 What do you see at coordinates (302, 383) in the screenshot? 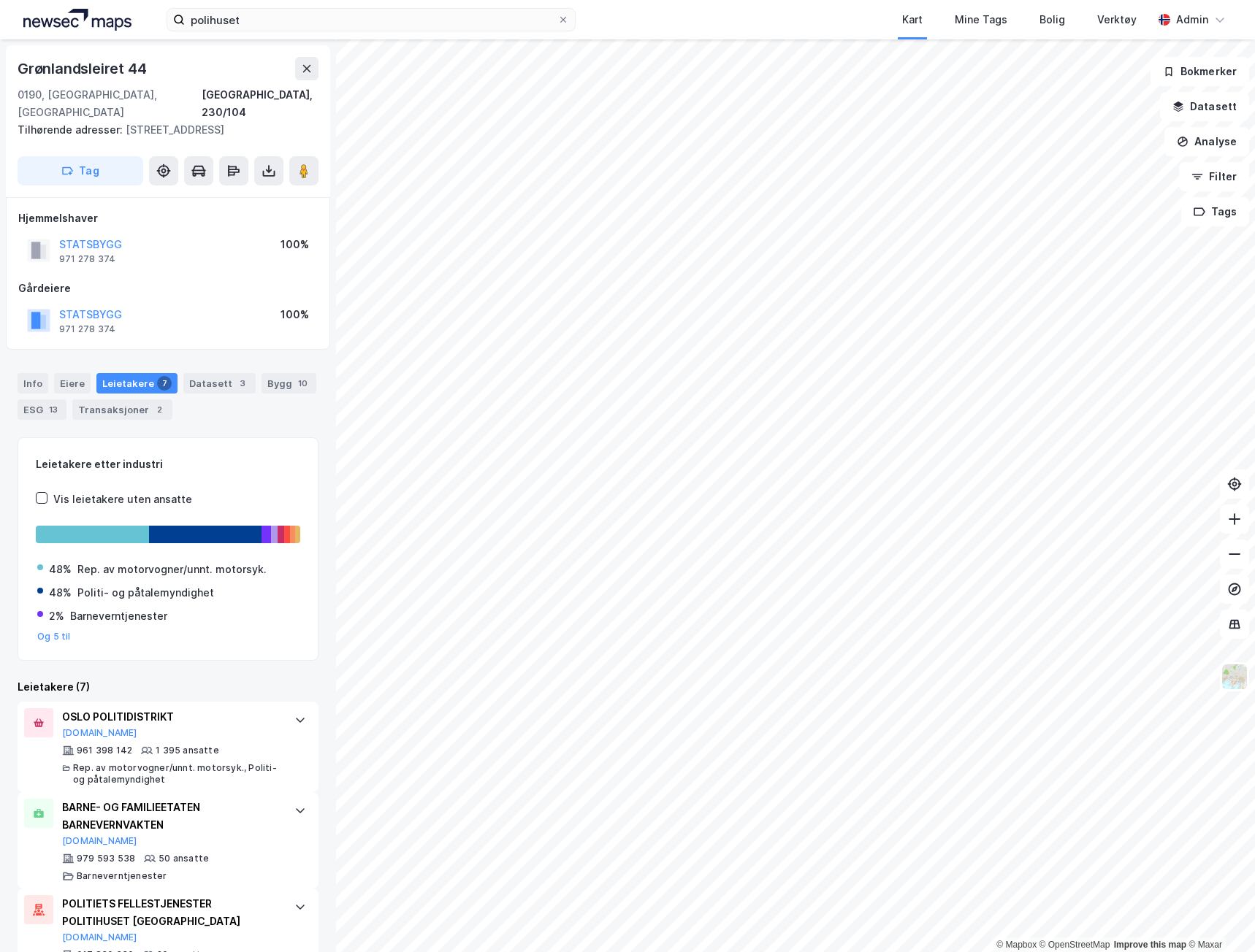
I see `div: 10` at bounding box center [302, 383].